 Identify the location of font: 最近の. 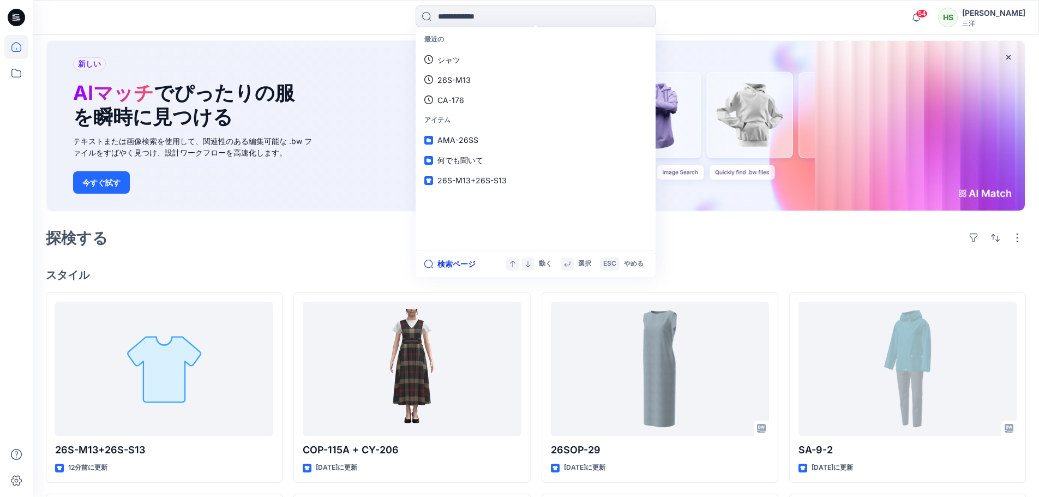
(434, 39).